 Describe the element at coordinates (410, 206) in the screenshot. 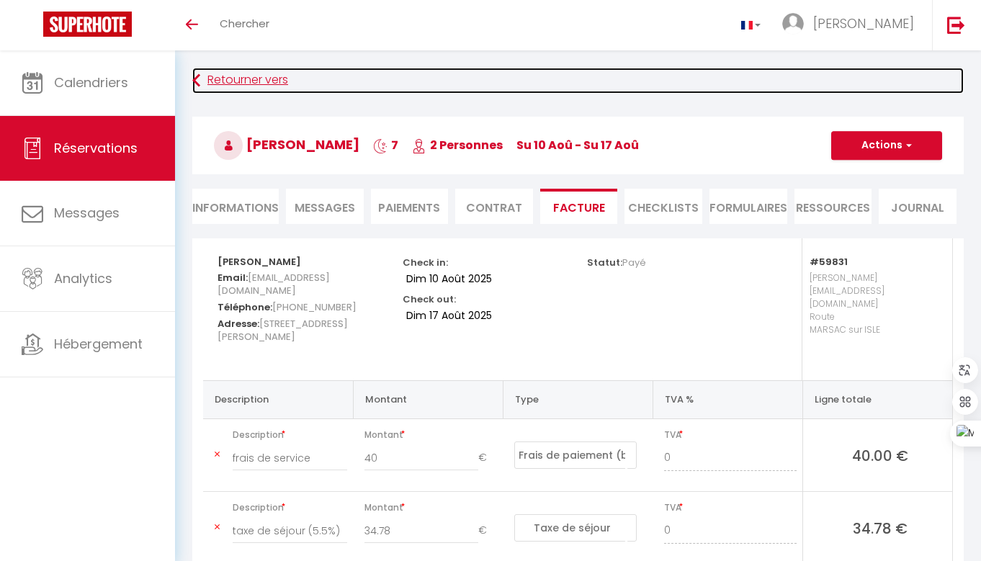

I see `li: Paiements` at that location.